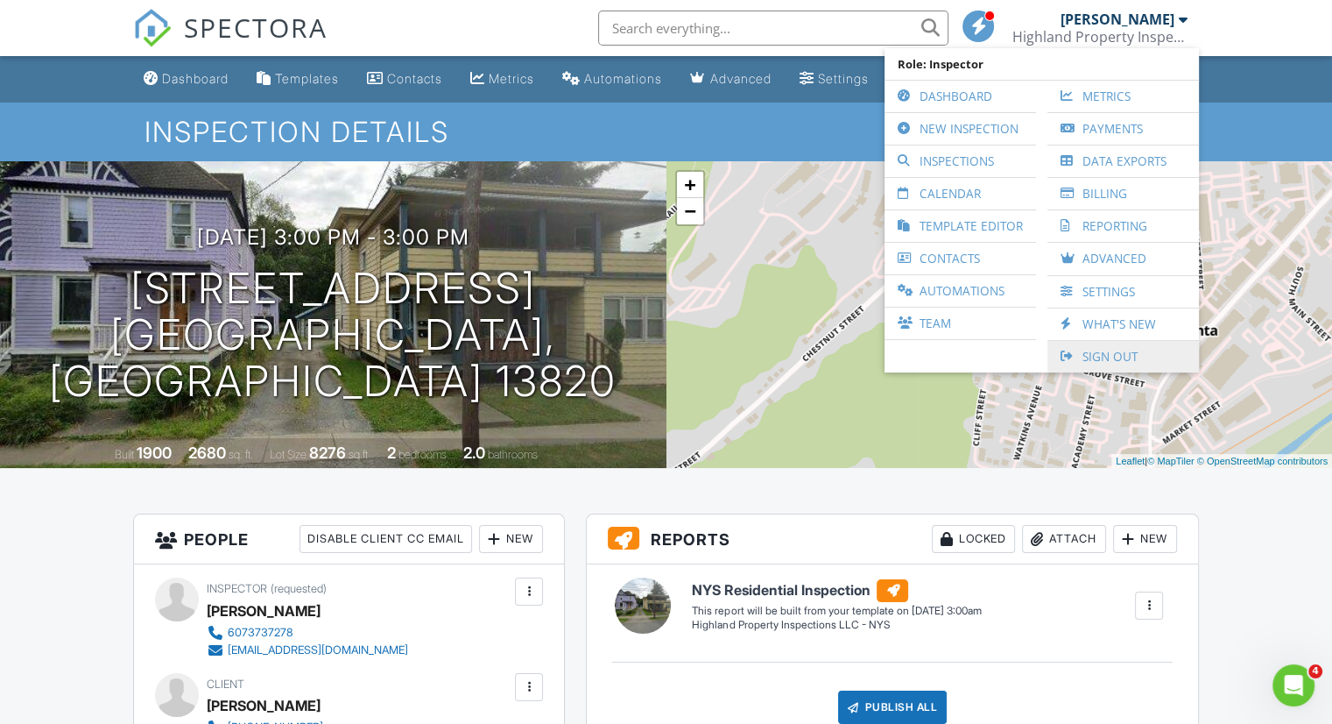 The image size is (1332, 724). I want to click on a: © MapTiler, so click(1171, 461).